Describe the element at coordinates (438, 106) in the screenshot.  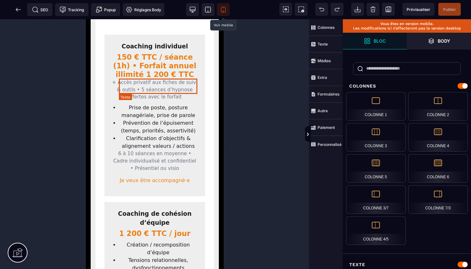
I see `div: Colonne 2` at that location.